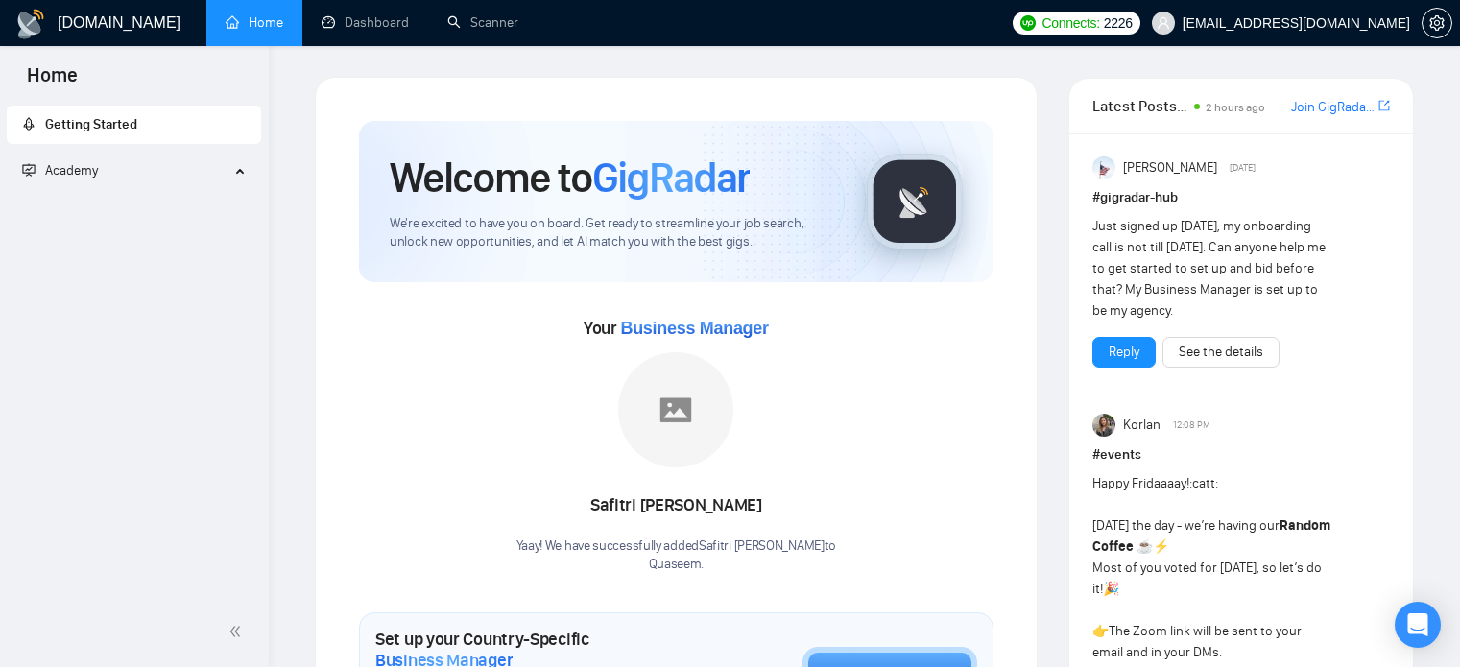  Describe the element at coordinates (91, 124) in the screenshot. I see `span: Getting Started` at that location.